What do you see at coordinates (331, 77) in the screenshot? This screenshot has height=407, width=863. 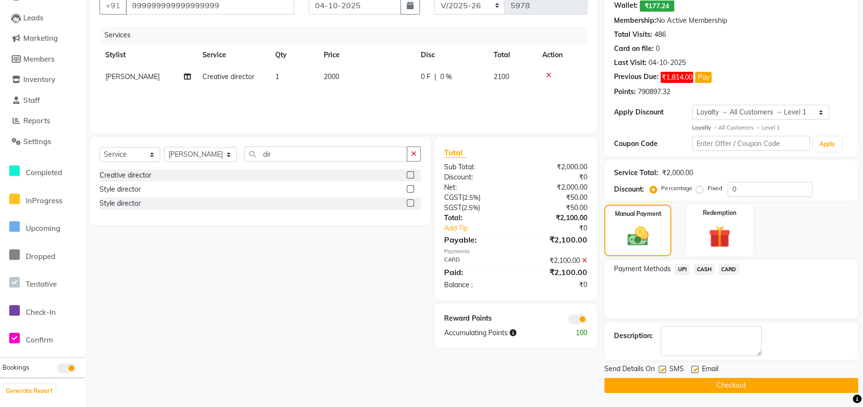 I see `span: 2000` at bounding box center [331, 77].